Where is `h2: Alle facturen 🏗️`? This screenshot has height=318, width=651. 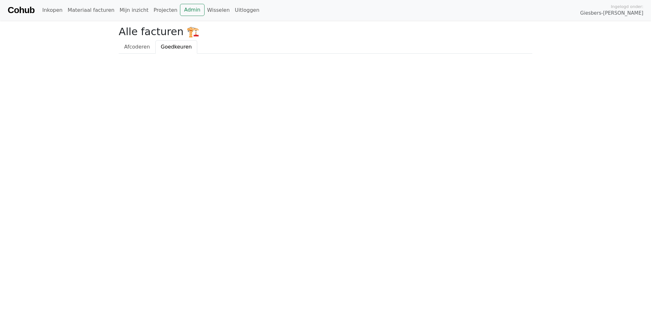 h2: Alle facturen 🏗️ is located at coordinates (325, 32).